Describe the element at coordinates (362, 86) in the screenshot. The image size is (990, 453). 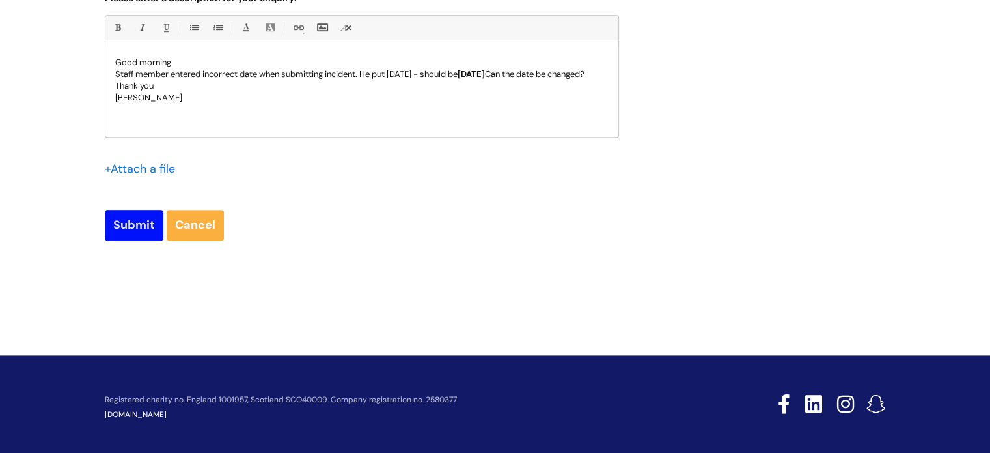
I see `p: Thank you` at that location.